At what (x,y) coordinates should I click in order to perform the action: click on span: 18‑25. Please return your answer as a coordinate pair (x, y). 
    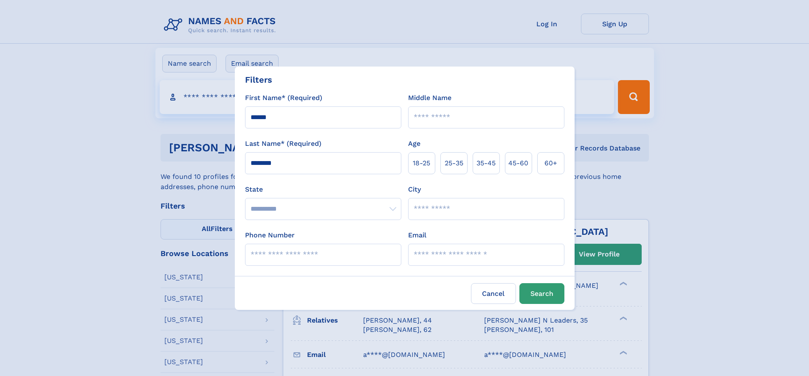
    Looking at the image, I should click on (421, 163).